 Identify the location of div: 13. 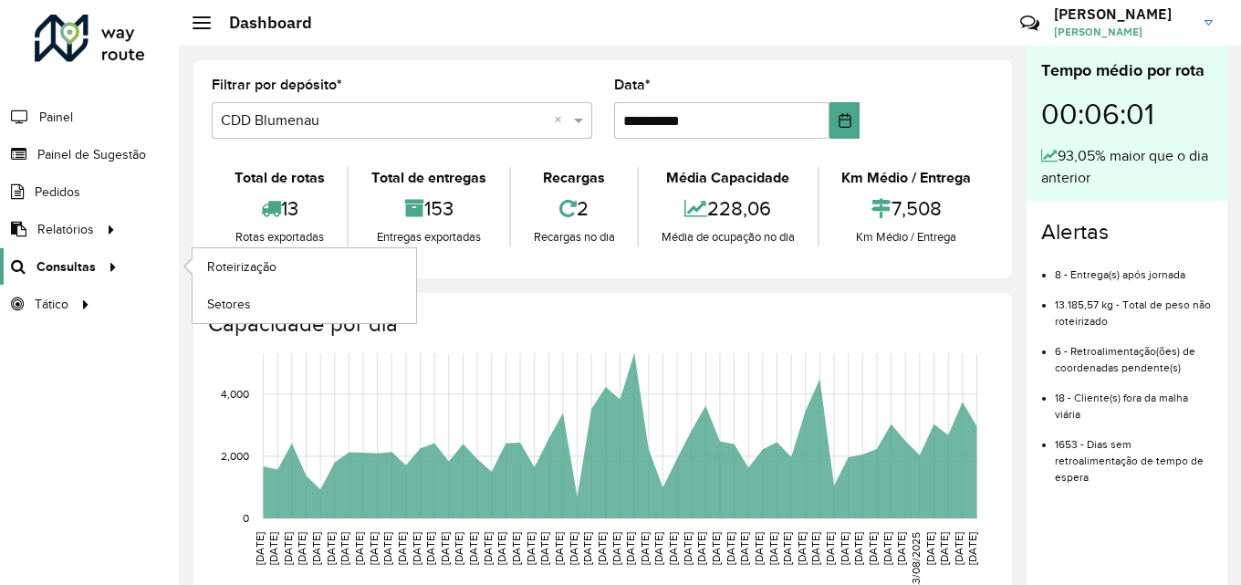
(279, 208).